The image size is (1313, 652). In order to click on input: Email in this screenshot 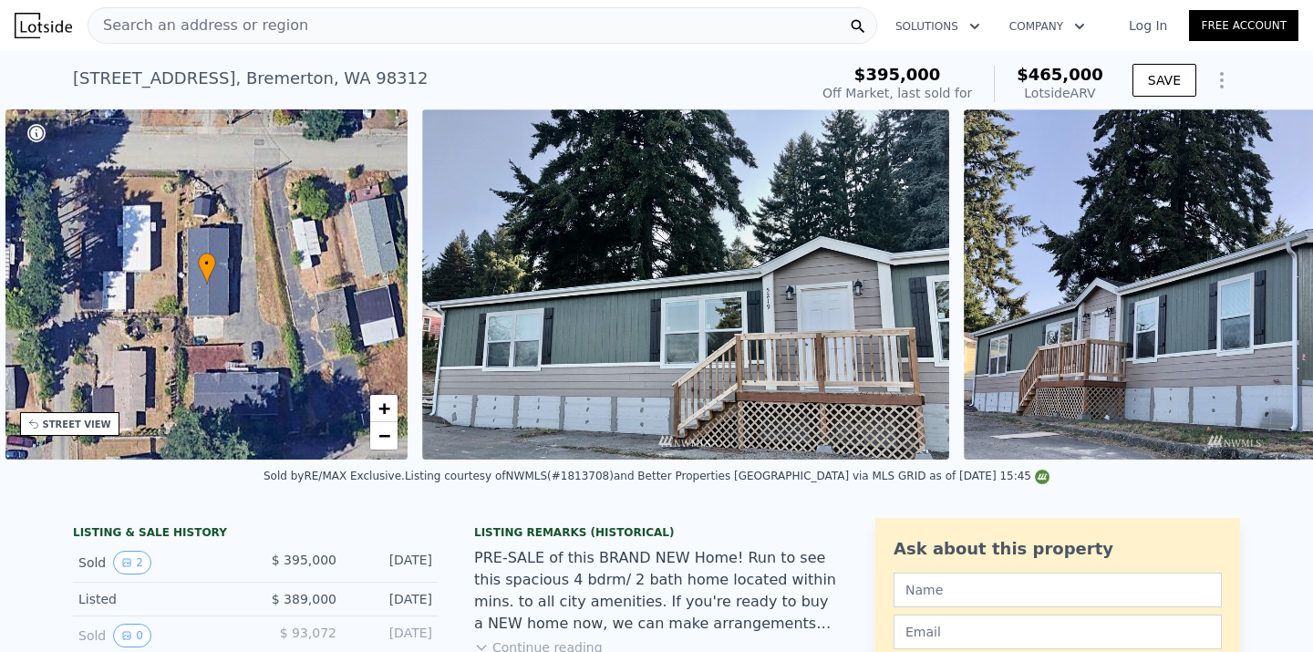, I will do `click(1058, 632)`.